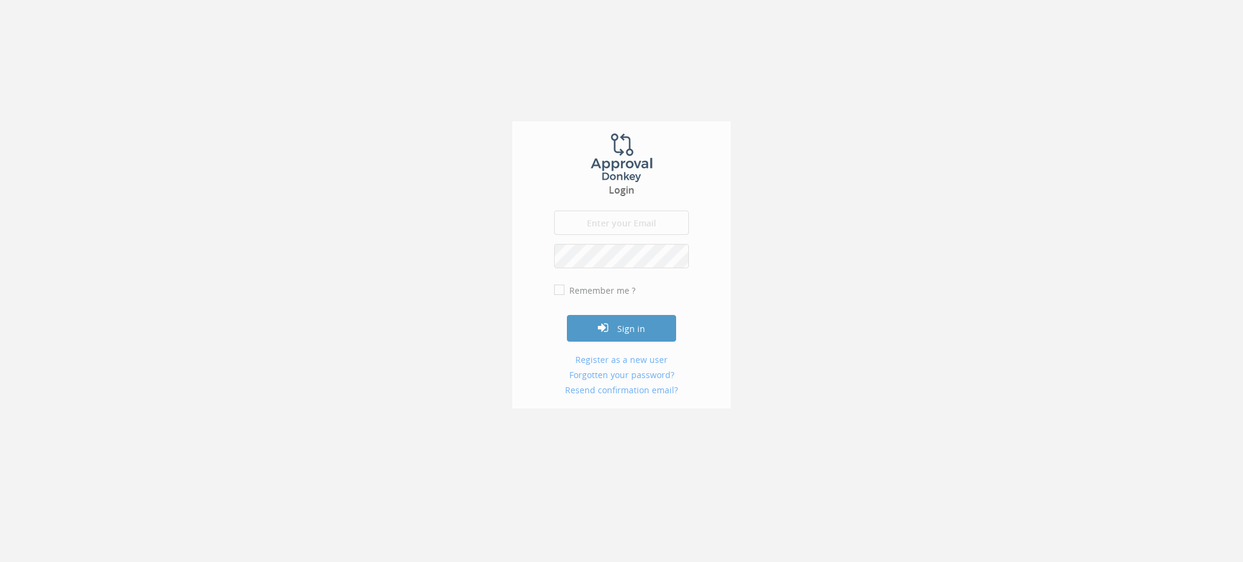 The image size is (1243, 562). Describe the element at coordinates (621, 226) in the screenshot. I see `input: Enter your Email` at that location.